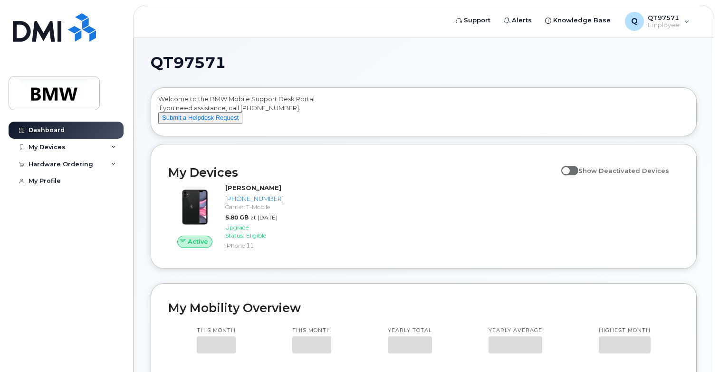 The height and width of the screenshot is (372, 719). I want to click on h2: My Mobility Overview, so click(423, 308).